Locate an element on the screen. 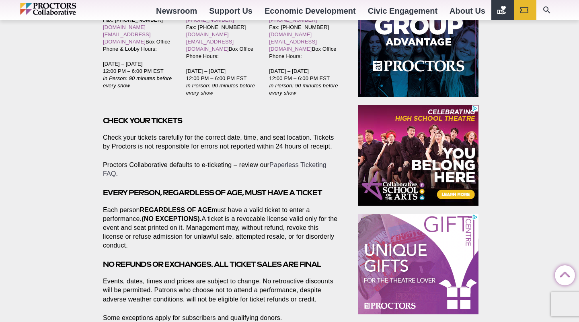 The height and width of the screenshot is (322, 579). strong: (NO EXCEPTIONS). is located at coordinates (171, 218).